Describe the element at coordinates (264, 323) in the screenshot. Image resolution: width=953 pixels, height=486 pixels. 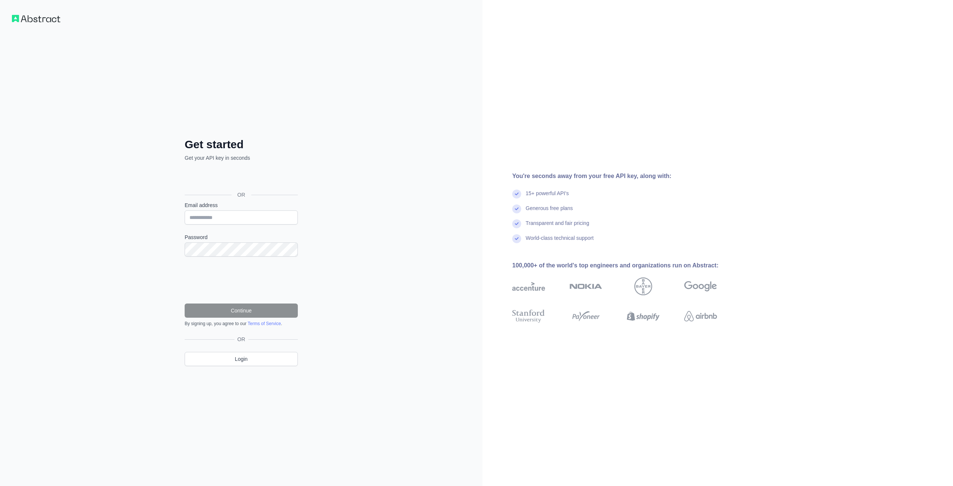
I see `a: Terms of Service` at that location.